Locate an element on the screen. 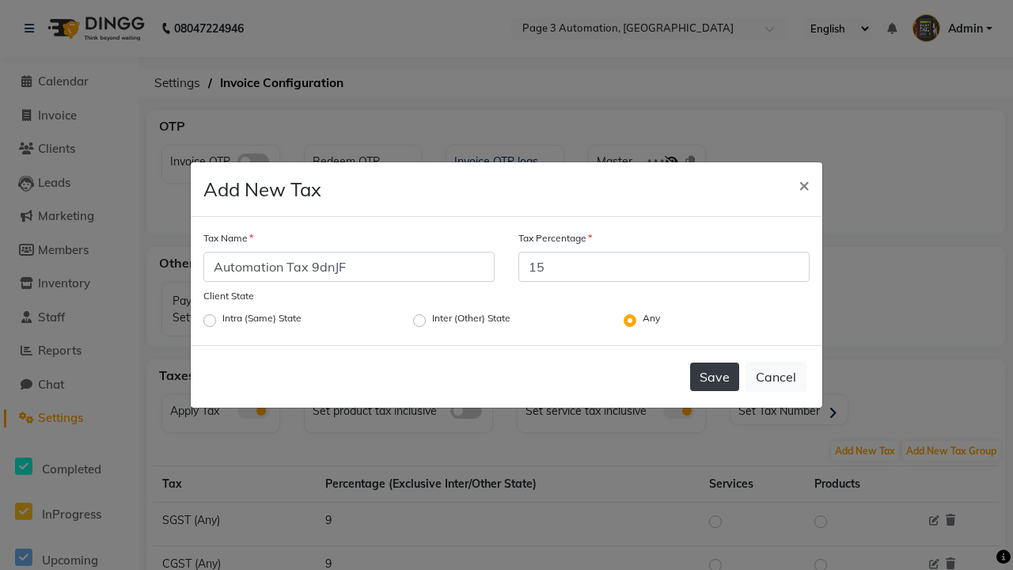  label: Any is located at coordinates (651, 320).